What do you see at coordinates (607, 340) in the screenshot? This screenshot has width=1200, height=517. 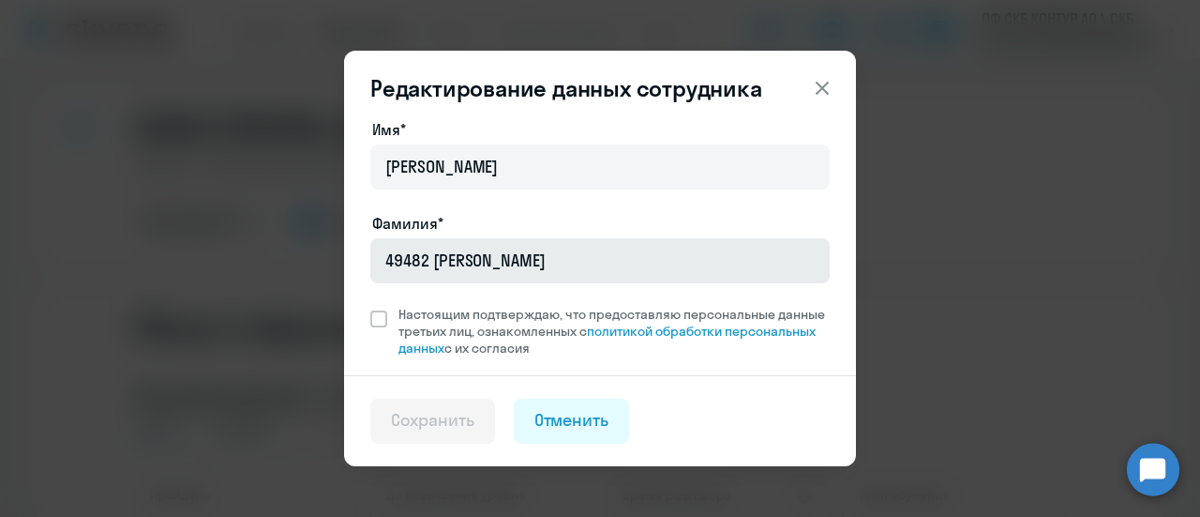 I see `a: политикой обработки персональных данных` at bounding box center [607, 340].